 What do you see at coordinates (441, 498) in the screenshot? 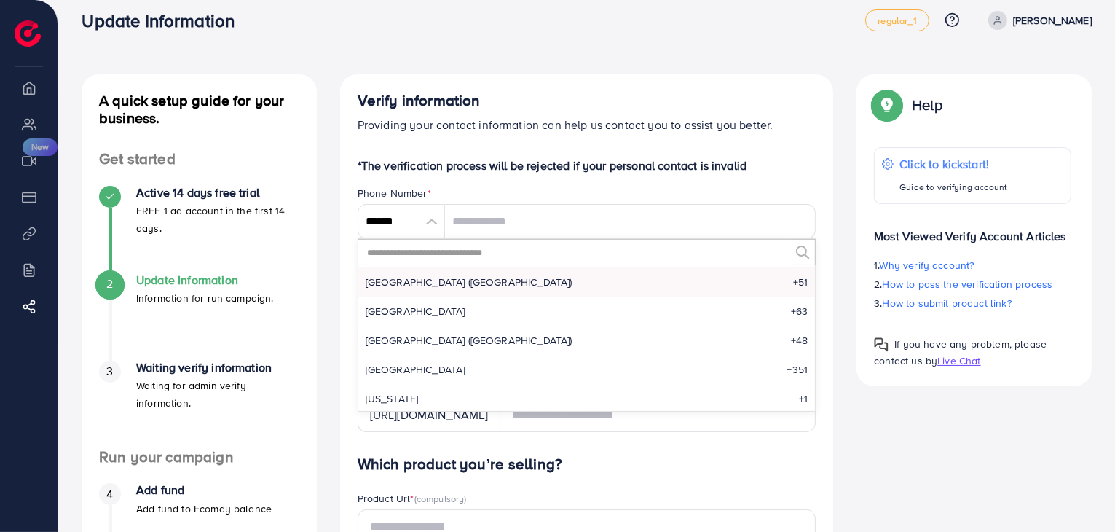
I see `span: (compulsory)` at bounding box center [441, 498].